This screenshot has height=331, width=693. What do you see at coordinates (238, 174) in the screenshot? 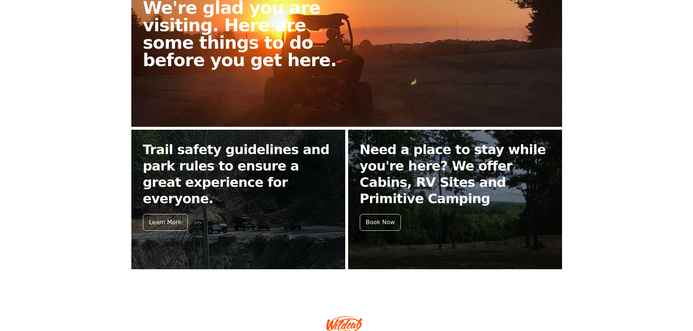
I see `h2: Trail safety guidelines and park rules to ensure a great experience for everyone.` at bounding box center [238, 174].